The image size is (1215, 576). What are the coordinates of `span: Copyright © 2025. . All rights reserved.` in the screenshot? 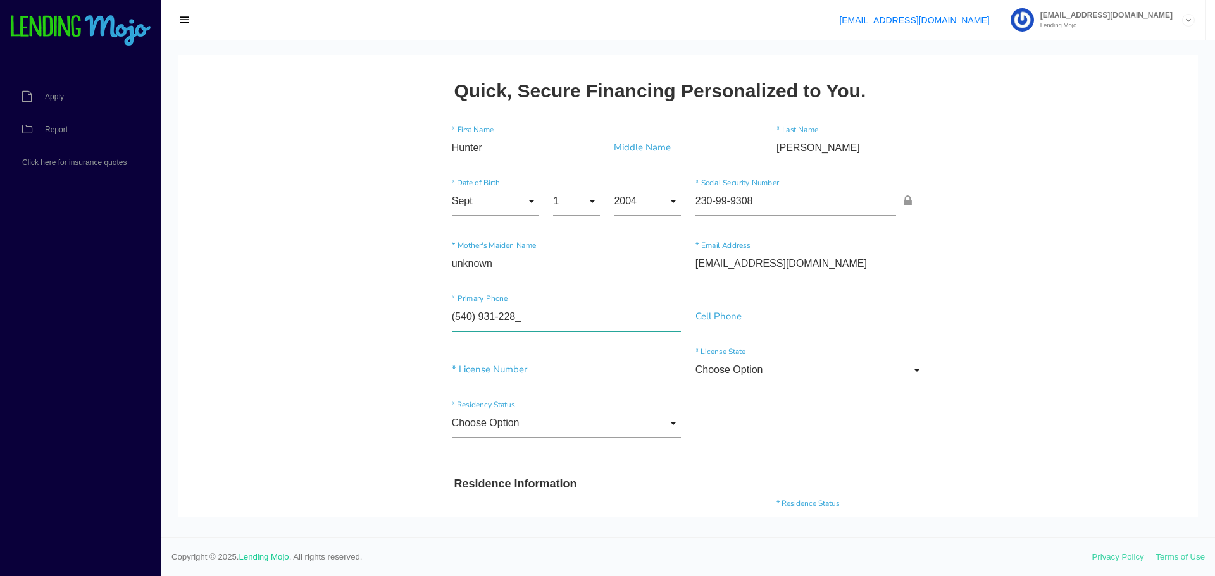 It's located at (631, 557).